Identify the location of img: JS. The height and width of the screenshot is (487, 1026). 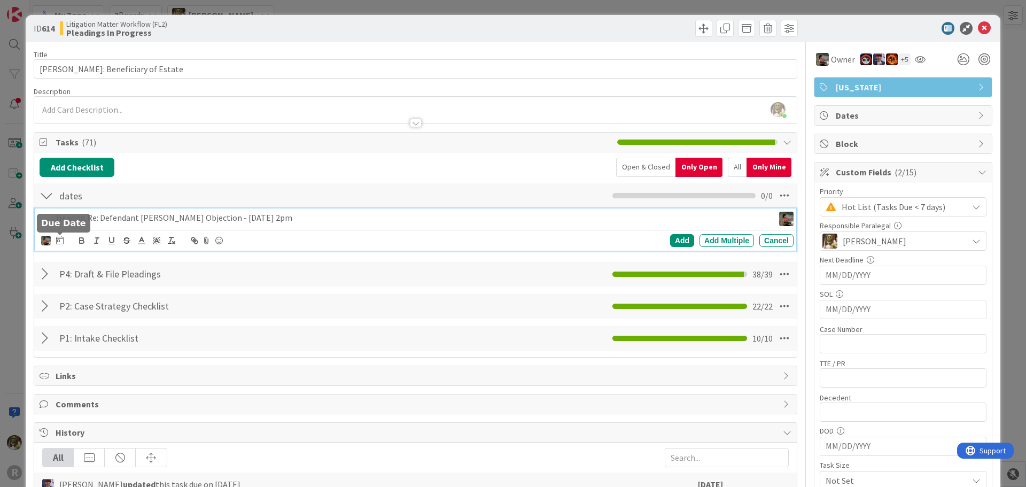
(866, 59).